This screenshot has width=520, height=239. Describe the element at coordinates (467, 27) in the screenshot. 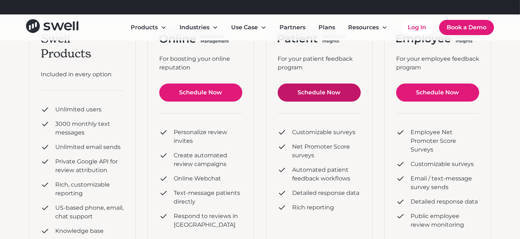

I see `a: Book a Demo` at that location.